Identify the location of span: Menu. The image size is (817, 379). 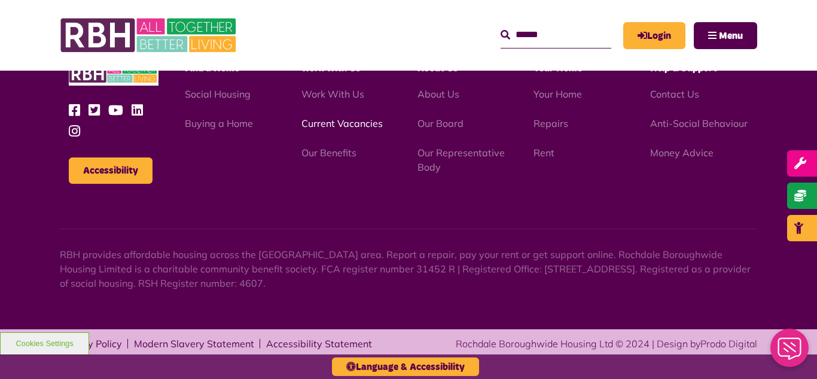
(731, 36).